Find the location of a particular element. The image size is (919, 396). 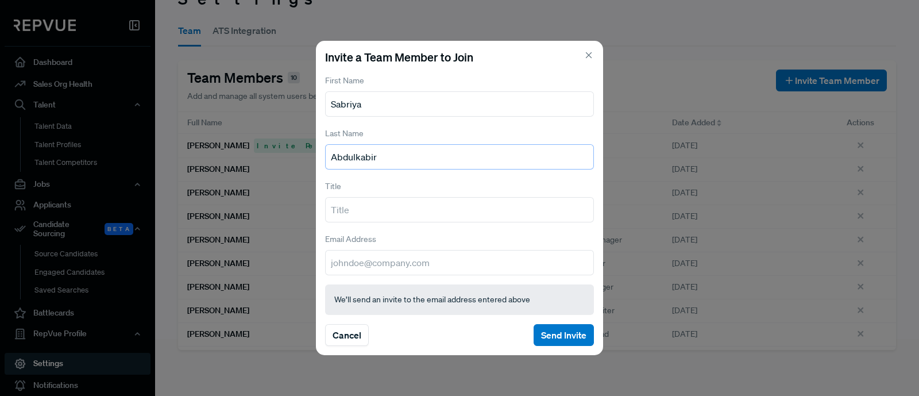

p: We’ll send an invite to the email address entered above is located at coordinates (460, 299).